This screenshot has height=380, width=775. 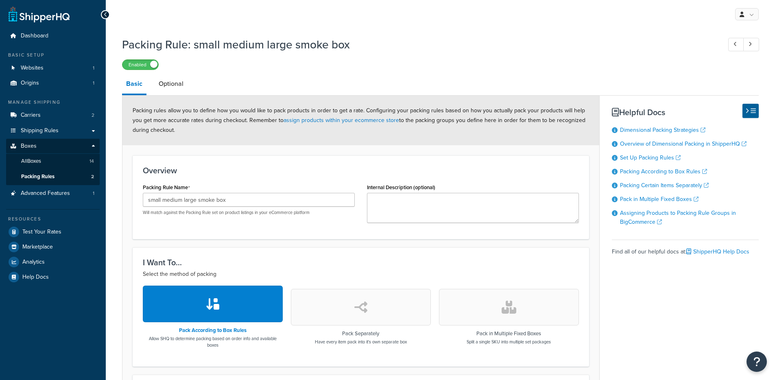 I want to click on a: assign products within your ecommerce store, so click(x=341, y=120).